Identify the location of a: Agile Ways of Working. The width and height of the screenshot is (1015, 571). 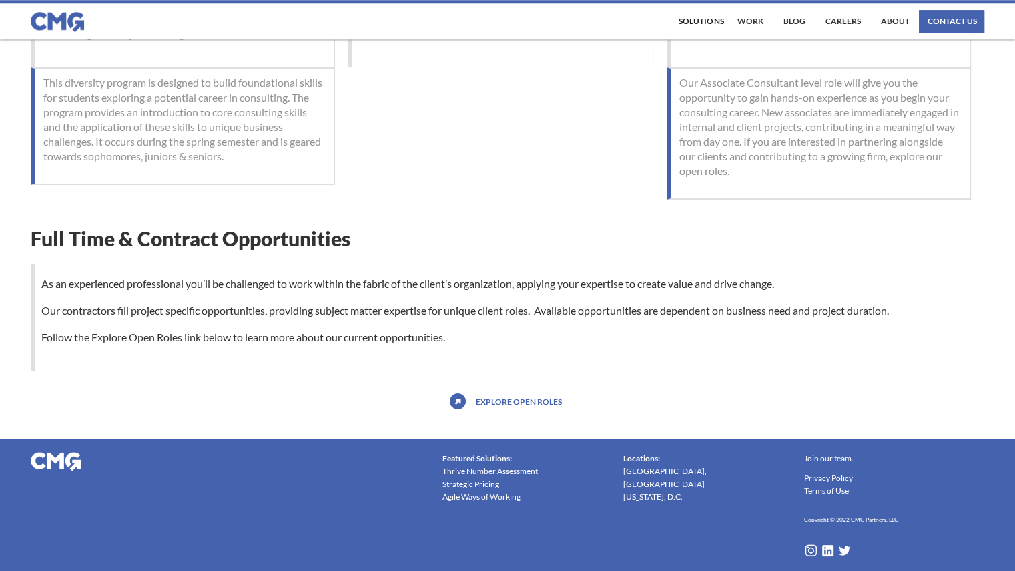
(481, 496).